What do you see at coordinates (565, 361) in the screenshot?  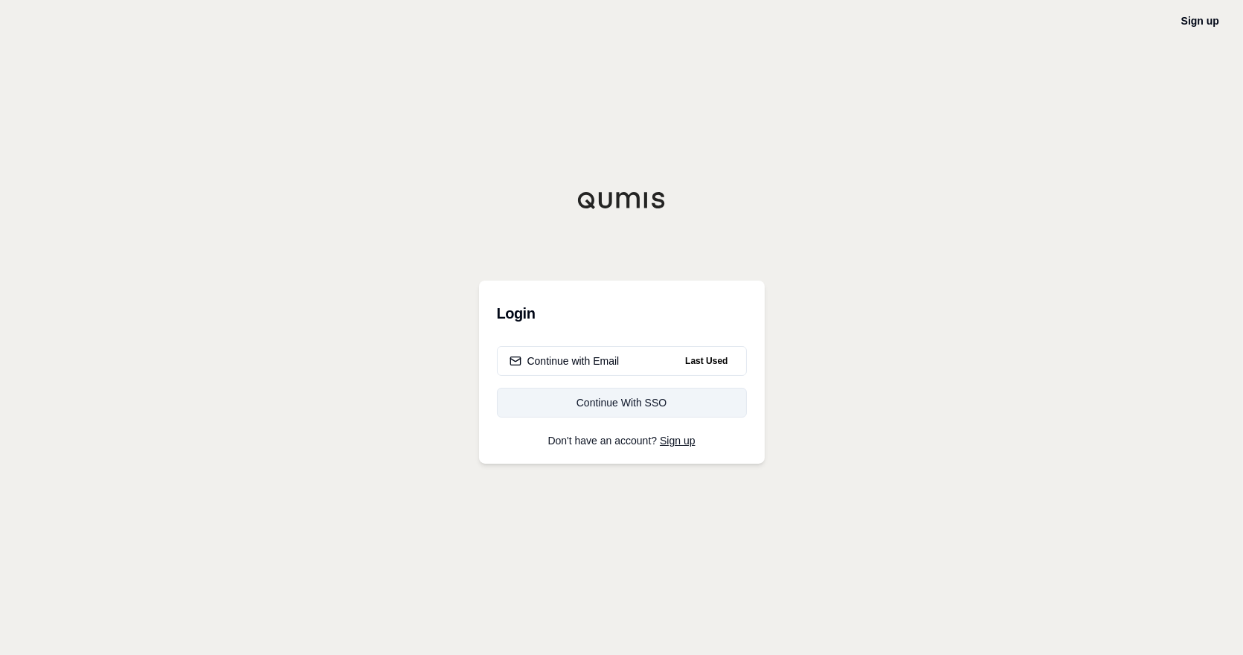 I see `div: Continue with Email` at bounding box center [565, 361].